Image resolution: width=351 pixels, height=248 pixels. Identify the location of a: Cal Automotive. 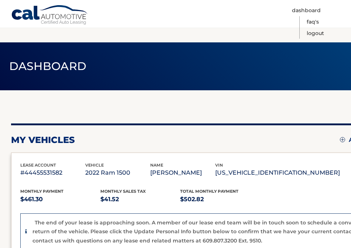
(50, 15).